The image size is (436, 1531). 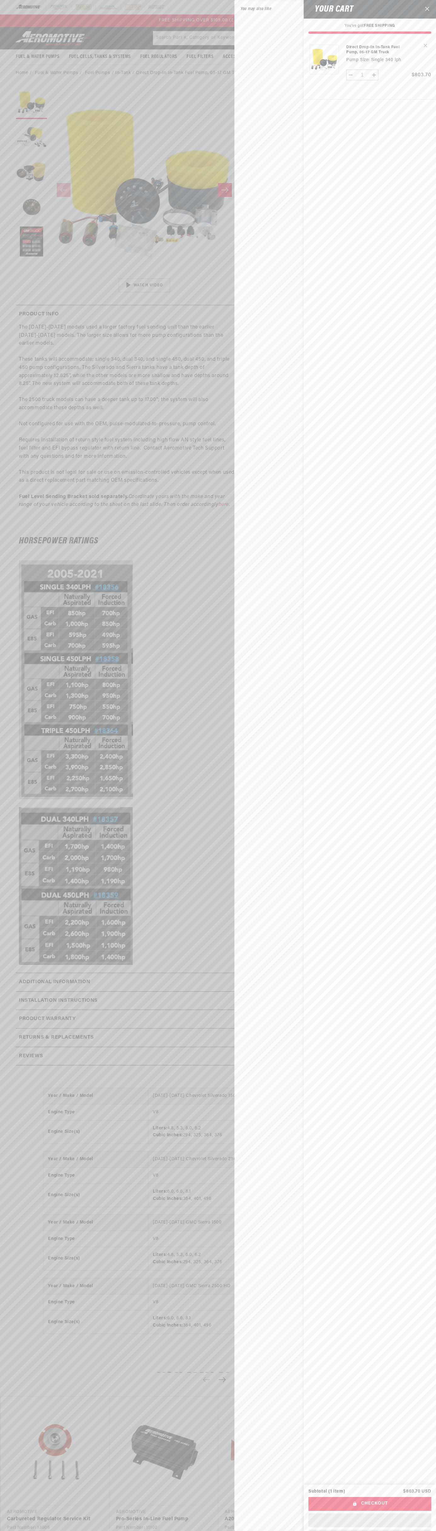 What do you see at coordinates (358, 60) in the screenshot?
I see `dt: Pump Size:` at bounding box center [358, 60].